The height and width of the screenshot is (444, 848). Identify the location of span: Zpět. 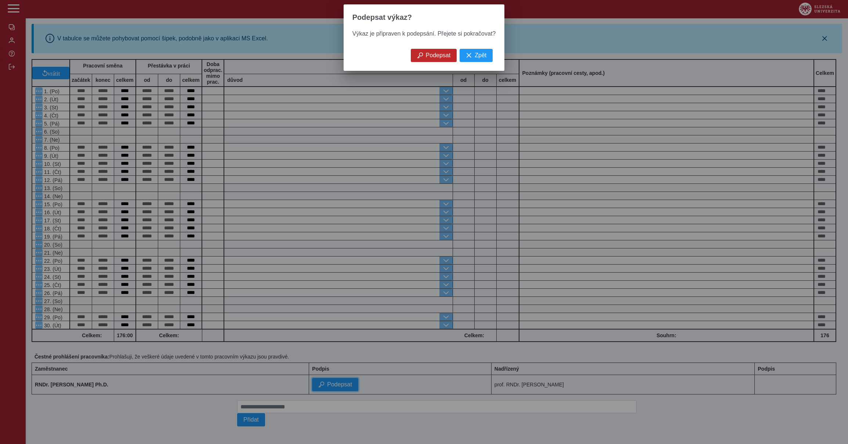
(481, 55).